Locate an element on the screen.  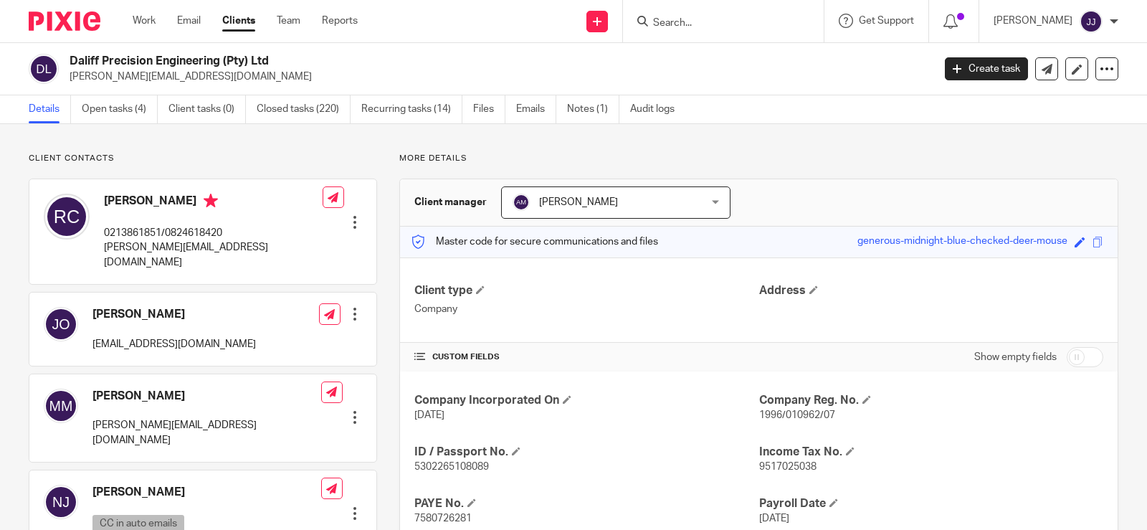
span: 9517025038 is located at coordinates (788, 467).